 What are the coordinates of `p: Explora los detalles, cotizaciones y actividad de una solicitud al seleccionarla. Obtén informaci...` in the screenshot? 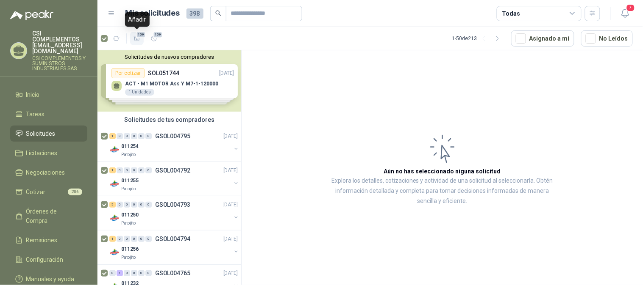 It's located at (442, 191).